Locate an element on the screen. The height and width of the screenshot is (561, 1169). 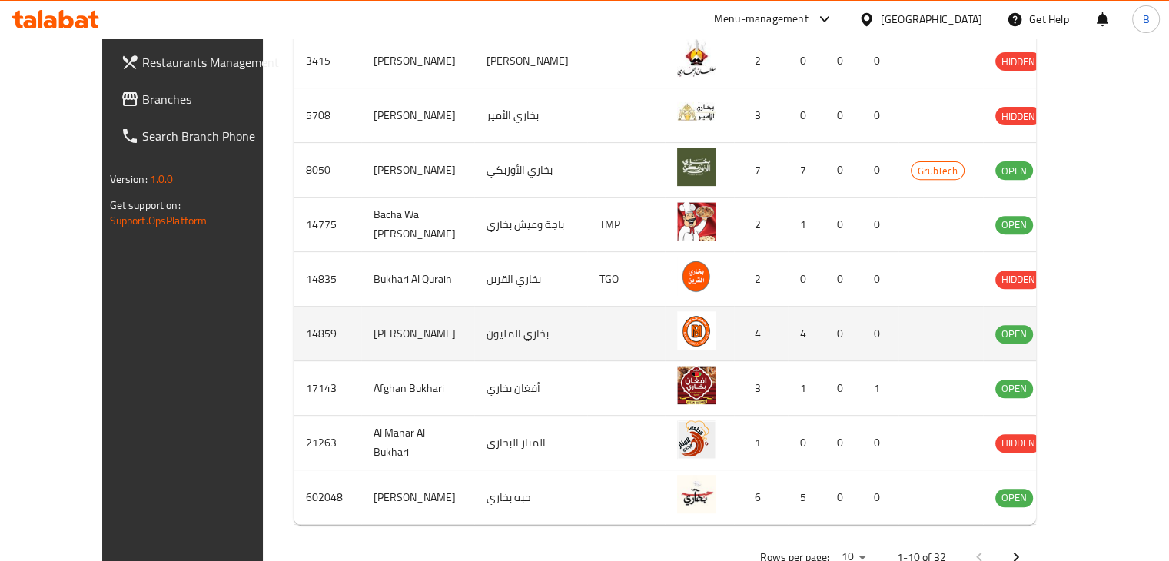
td: بخاري الأمير is located at coordinates (530, 115).